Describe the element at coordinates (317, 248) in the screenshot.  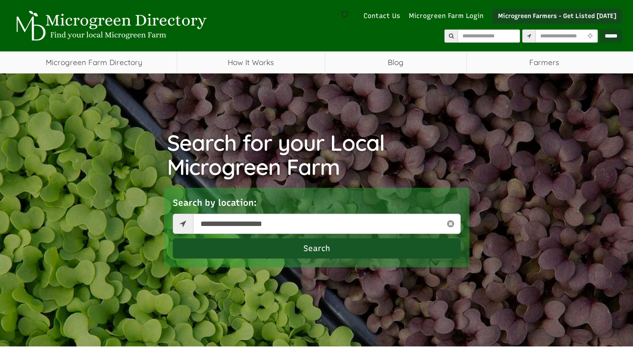
I see `button: Search` at that location.